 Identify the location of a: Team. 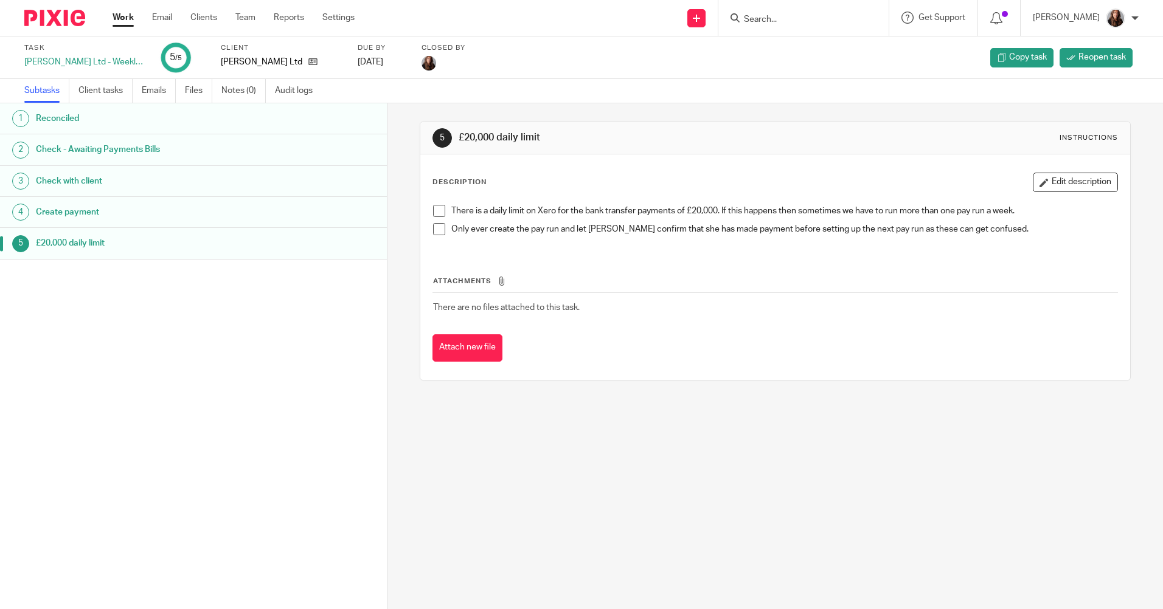
(245, 18).